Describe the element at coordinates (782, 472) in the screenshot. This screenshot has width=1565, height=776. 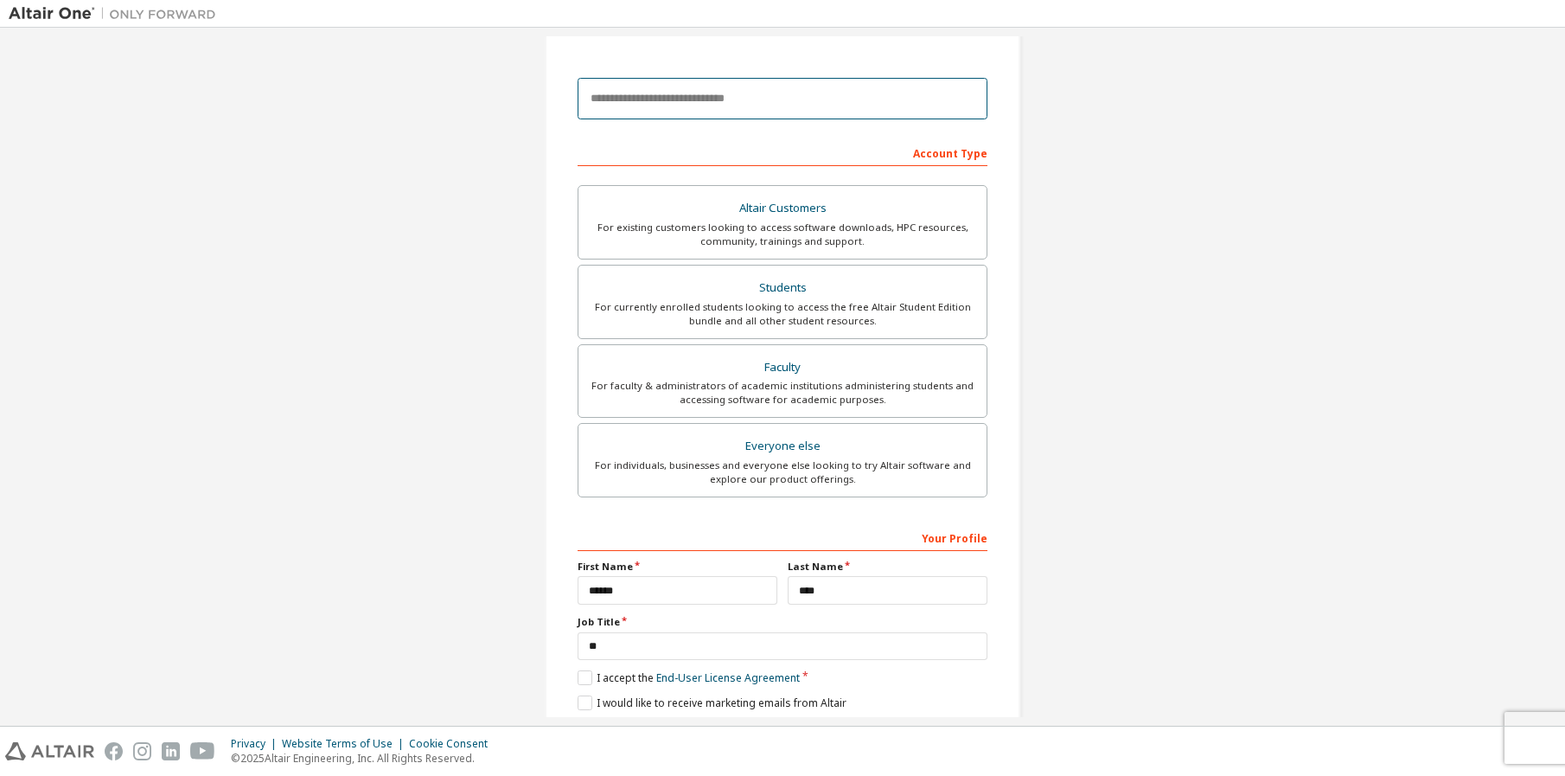
I see `div: For individuals, businesses and everyone else looking to try Altair software and explore our prod...` at that location.